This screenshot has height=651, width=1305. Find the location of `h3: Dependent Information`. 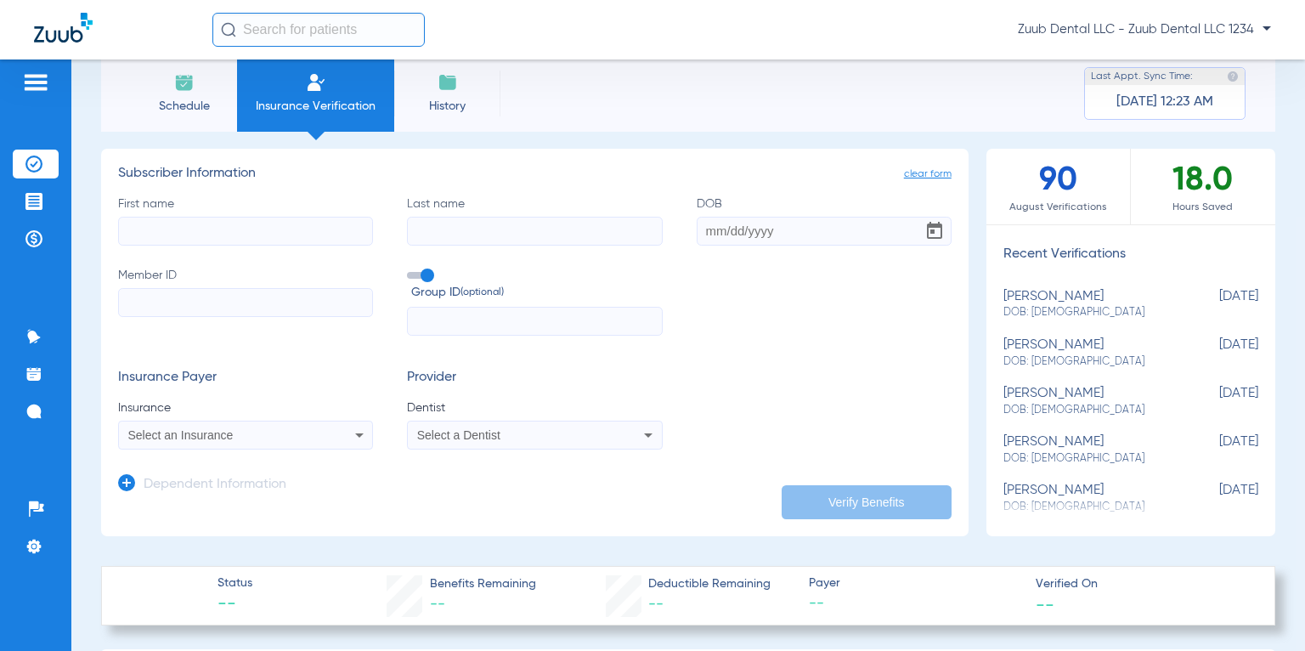

h3: Dependent Information is located at coordinates (215, 485).